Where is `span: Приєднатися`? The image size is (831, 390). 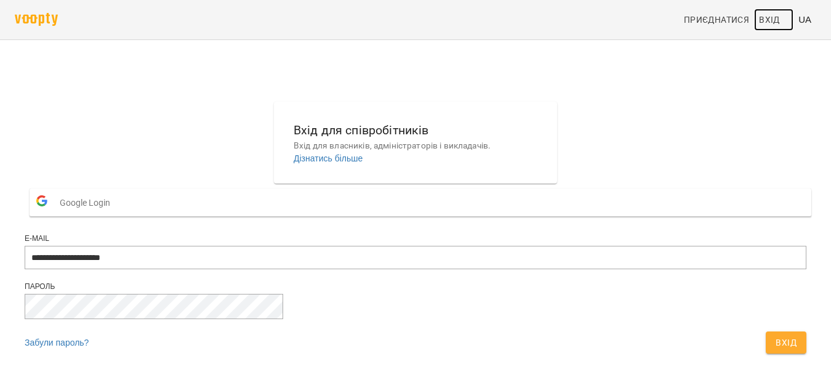
span: Приєднатися is located at coordinates (717, 20).